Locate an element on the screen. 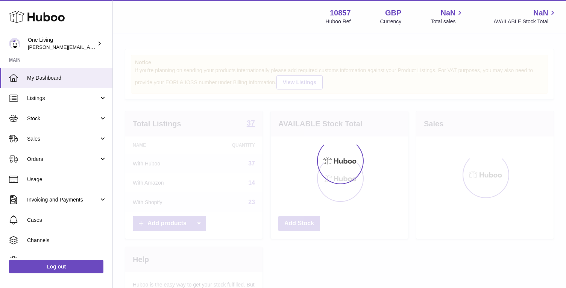  span: Total sales is located at coordinates (447, 21).